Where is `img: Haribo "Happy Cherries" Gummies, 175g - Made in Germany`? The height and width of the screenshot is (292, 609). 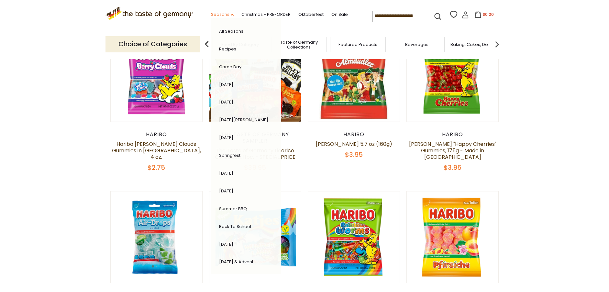 img: Haribo "Happy Cherries" Gummies, 175g - Made in Germany is located at coordinates (452, 76).